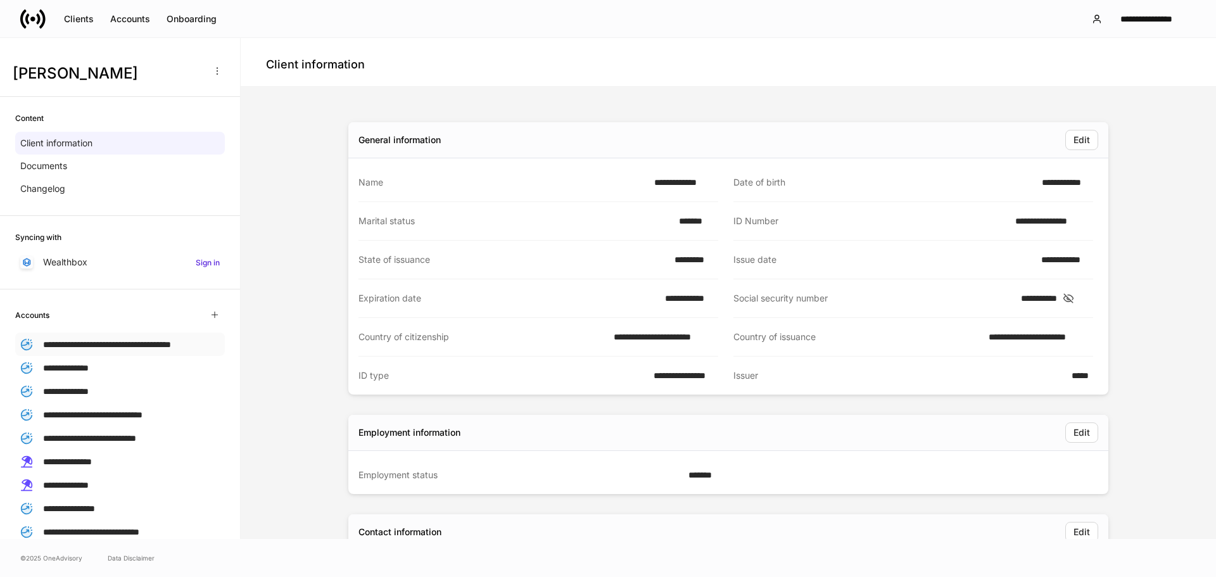 This screenshot has height=577, width=1216. Describe the element at coordinates (512, 260) in the screenshot. I see `div: State of issuance` at that location.